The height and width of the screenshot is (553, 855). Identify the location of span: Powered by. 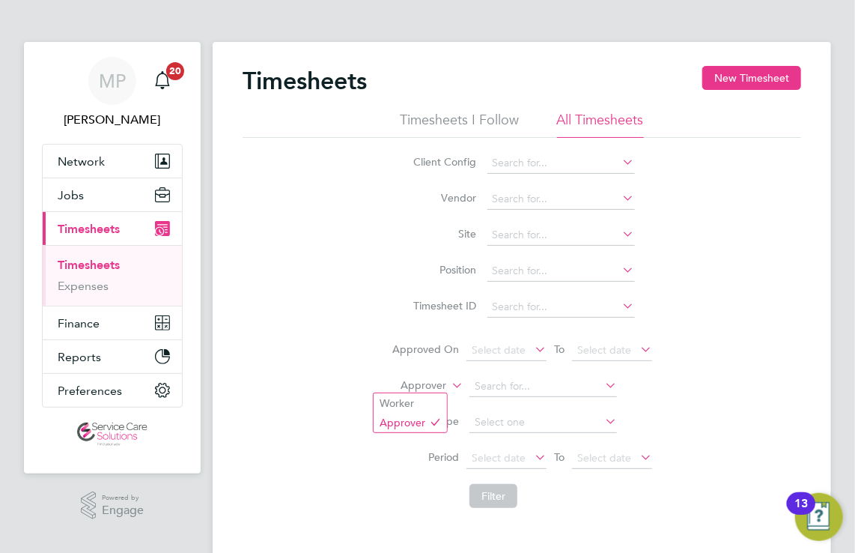
(123, 497).